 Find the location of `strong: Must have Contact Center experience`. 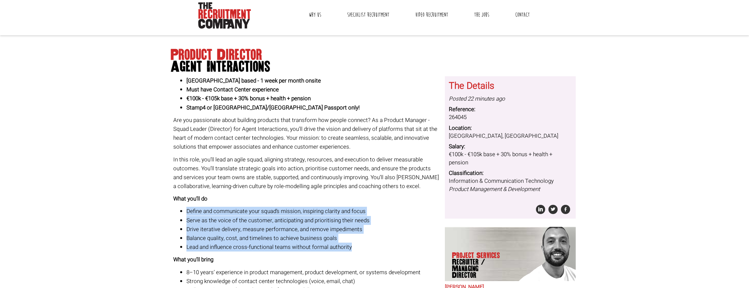

strong: Must have Contact Center experience is located at coordinates (232, 89).